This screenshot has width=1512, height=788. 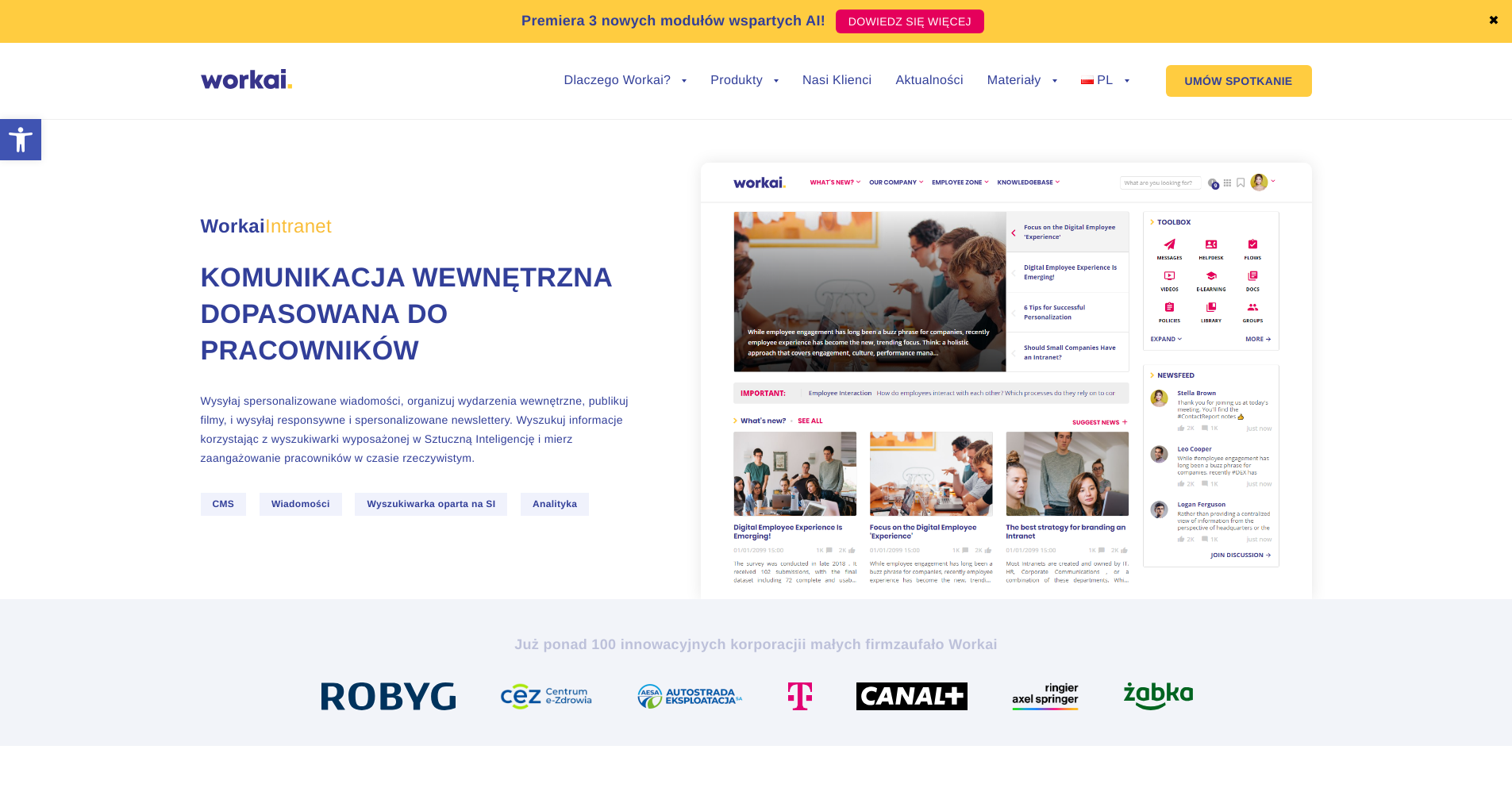 I want to click on a: DOWIEDZ SIĘ WIĘCEJ, so click(x=909, y=22).